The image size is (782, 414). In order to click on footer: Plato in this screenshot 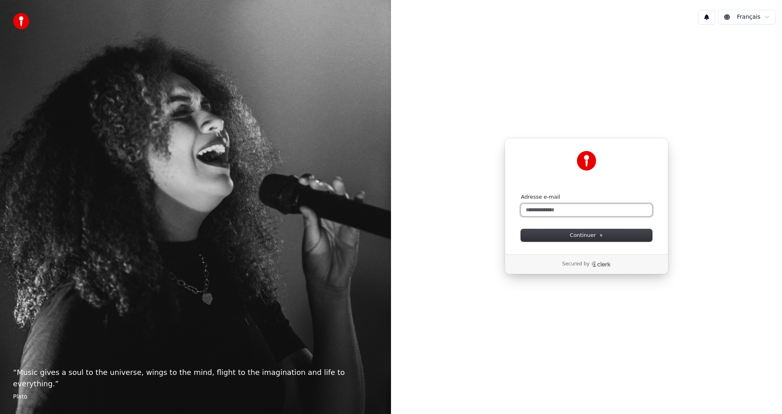, I will do `click(195, 397)`.